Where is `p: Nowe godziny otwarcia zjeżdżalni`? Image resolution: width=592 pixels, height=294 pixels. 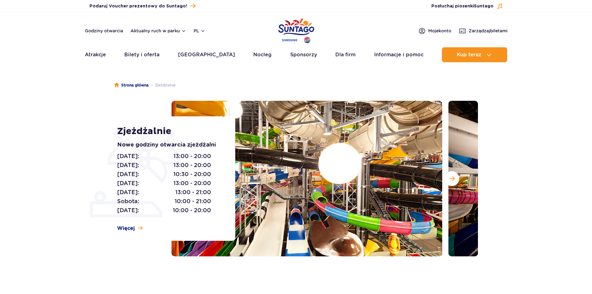 p: Nowe godziny otwarcia zjeżdżalni is located at coordinates (169, 145).